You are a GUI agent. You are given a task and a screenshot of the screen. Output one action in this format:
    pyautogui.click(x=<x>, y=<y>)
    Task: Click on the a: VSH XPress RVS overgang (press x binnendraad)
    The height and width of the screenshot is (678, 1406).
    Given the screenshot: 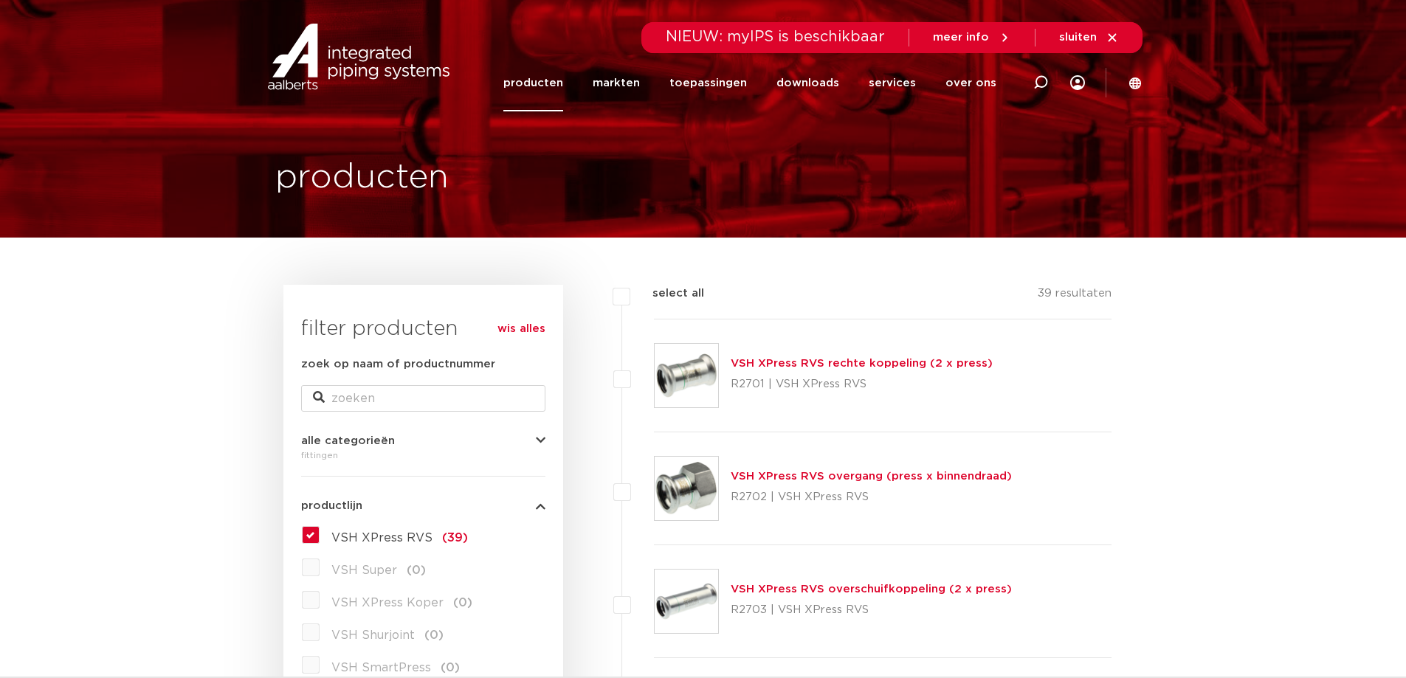 What is the action you would take?
    pyautogui.click(x=871, y=476)
    